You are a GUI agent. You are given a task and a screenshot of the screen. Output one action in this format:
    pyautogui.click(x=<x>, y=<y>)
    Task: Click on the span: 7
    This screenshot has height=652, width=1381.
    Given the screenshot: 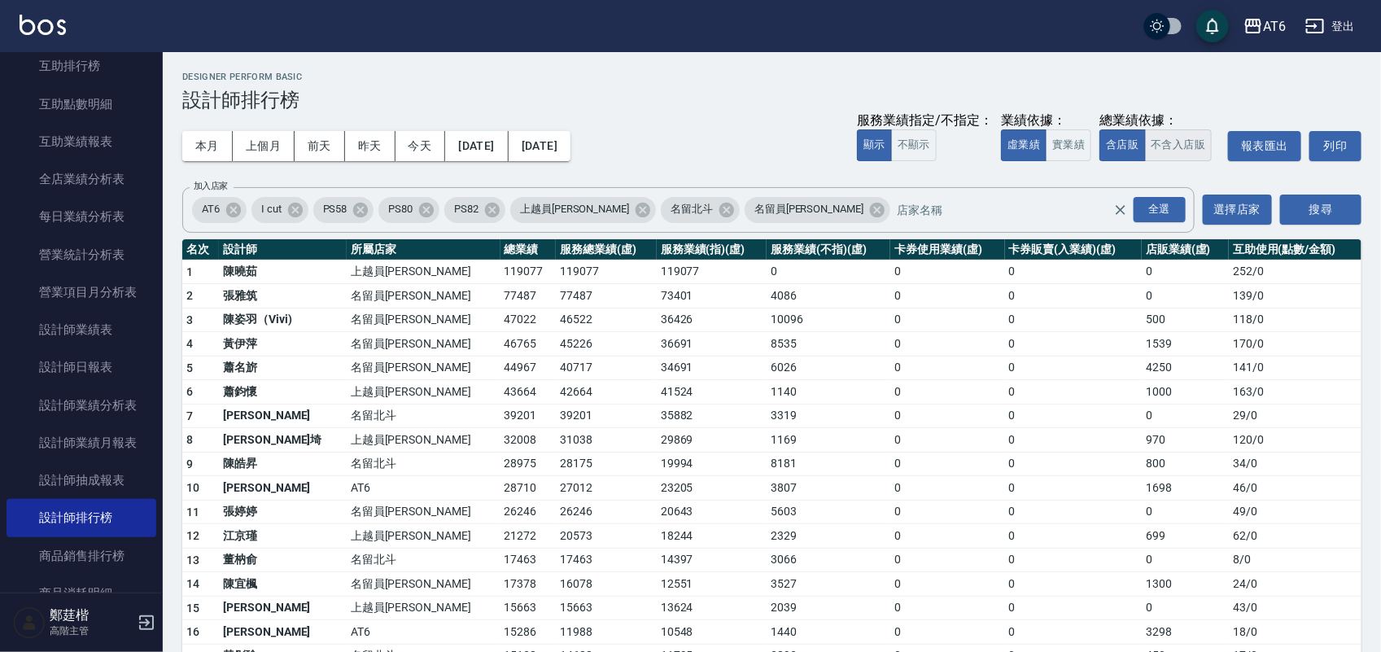 What is the action you would take?
    pyautogui.click(x=190, y=416)
    